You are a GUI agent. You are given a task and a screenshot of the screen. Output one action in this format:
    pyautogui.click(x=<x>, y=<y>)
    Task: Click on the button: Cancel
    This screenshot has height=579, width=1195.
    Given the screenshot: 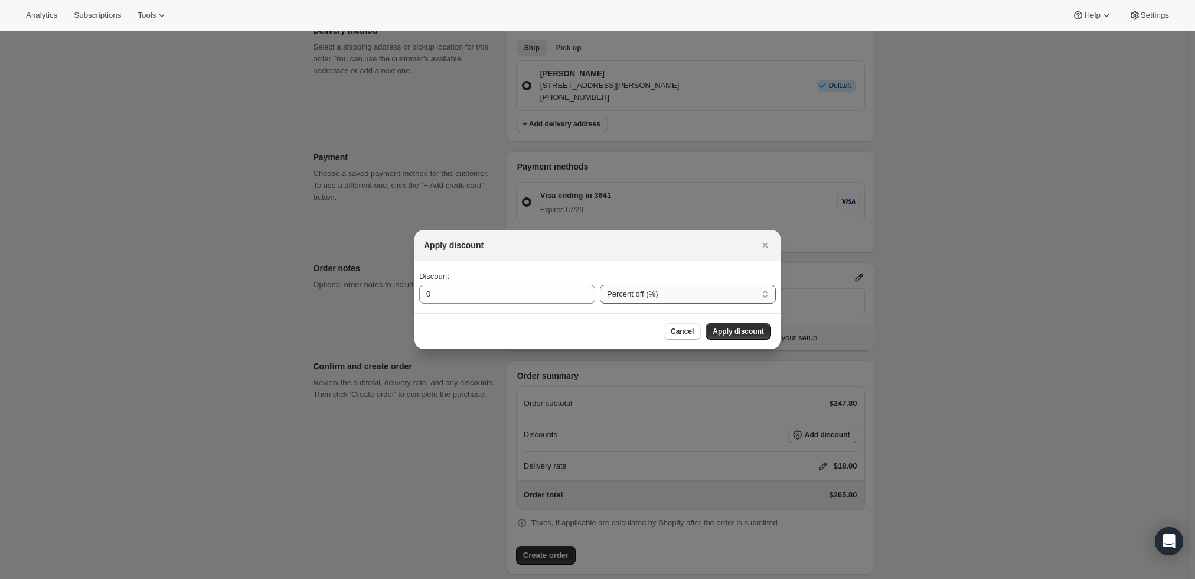 What is the action you would take?
    pyautogui.click(x=682, y=331)
    